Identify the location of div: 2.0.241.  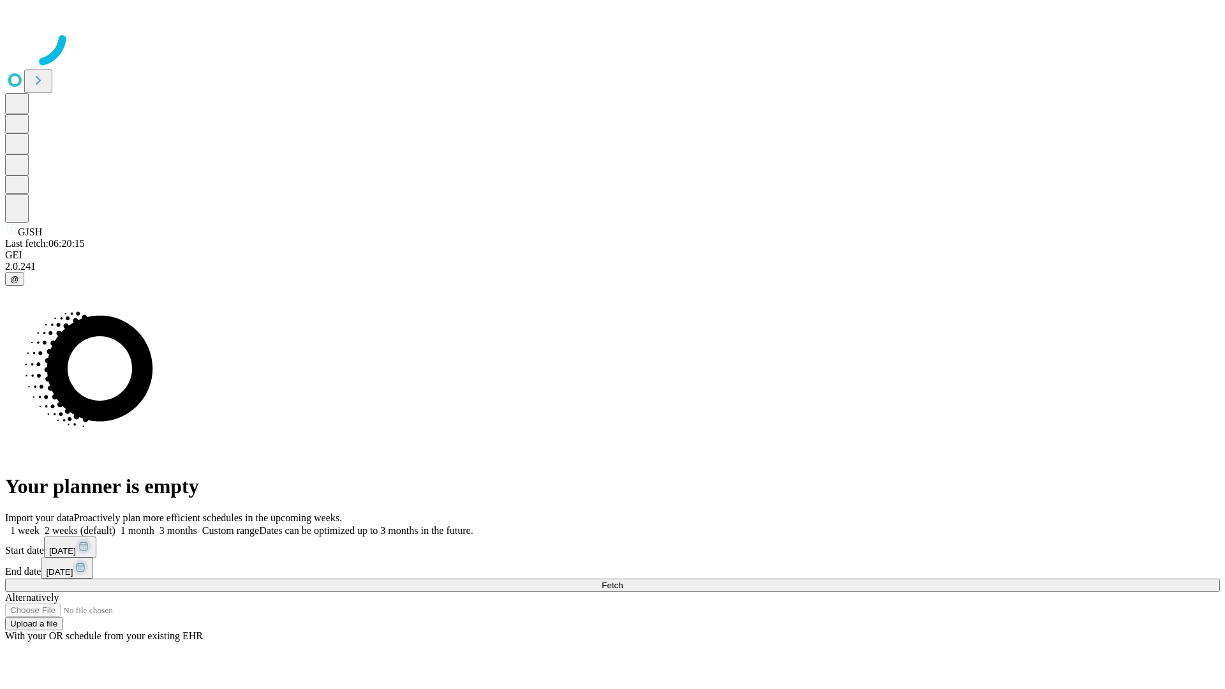
(613, 267).